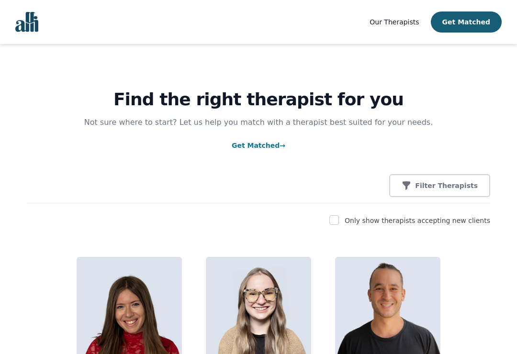 Image resolution: width=517 pixels, height=354 pixels. What do you see at coordinates (466, 22) in the screenshot?
I see `button: Get Matched` at bounding box center [466, 22].